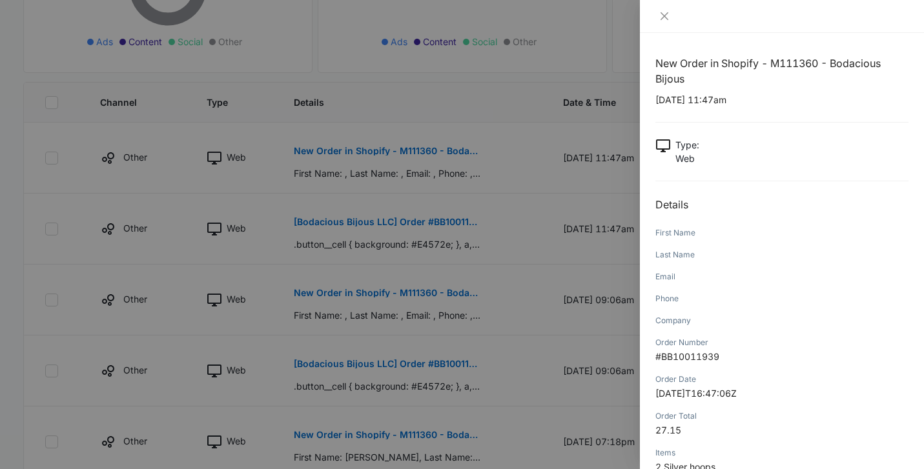  What do you see at coordinates (782, 343) in the screenshot?
I see `div: Order Number` at bounding box center [782, 343].